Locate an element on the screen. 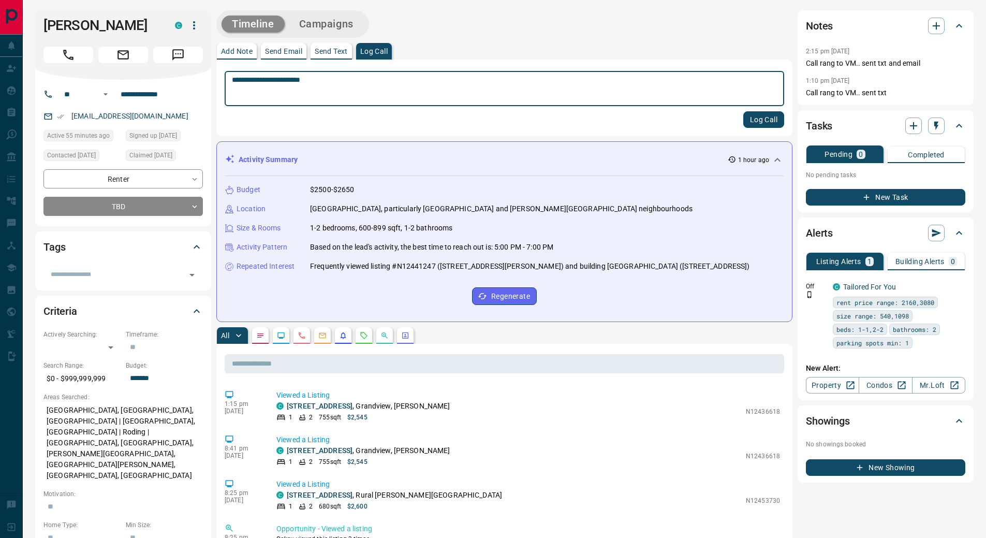 This screenshot has width=986, height=538. svg: Lead Browsing Activity is located at coordinates (281, 335).